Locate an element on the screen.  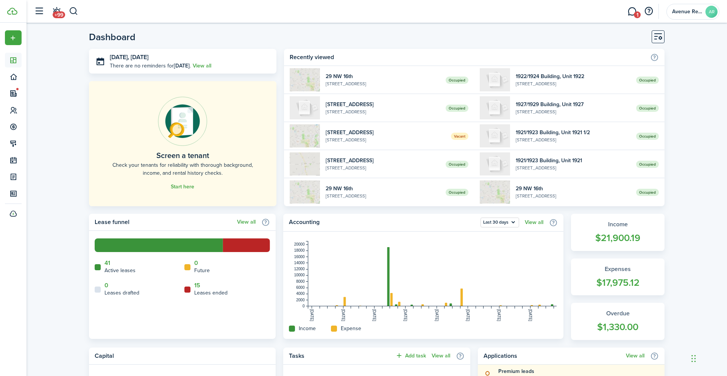
home-widget-title: Tasks is located at coordinates (340, 356).